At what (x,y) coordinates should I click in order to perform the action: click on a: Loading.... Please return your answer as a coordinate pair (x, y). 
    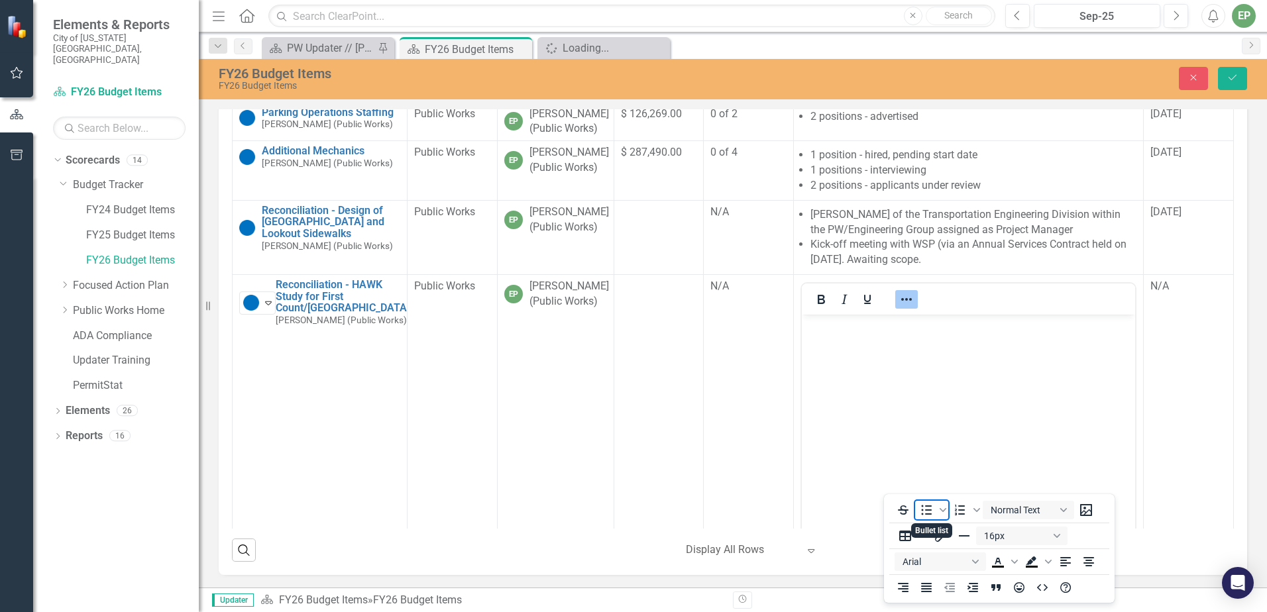
    Looking at the image, I should click on (603, 48).